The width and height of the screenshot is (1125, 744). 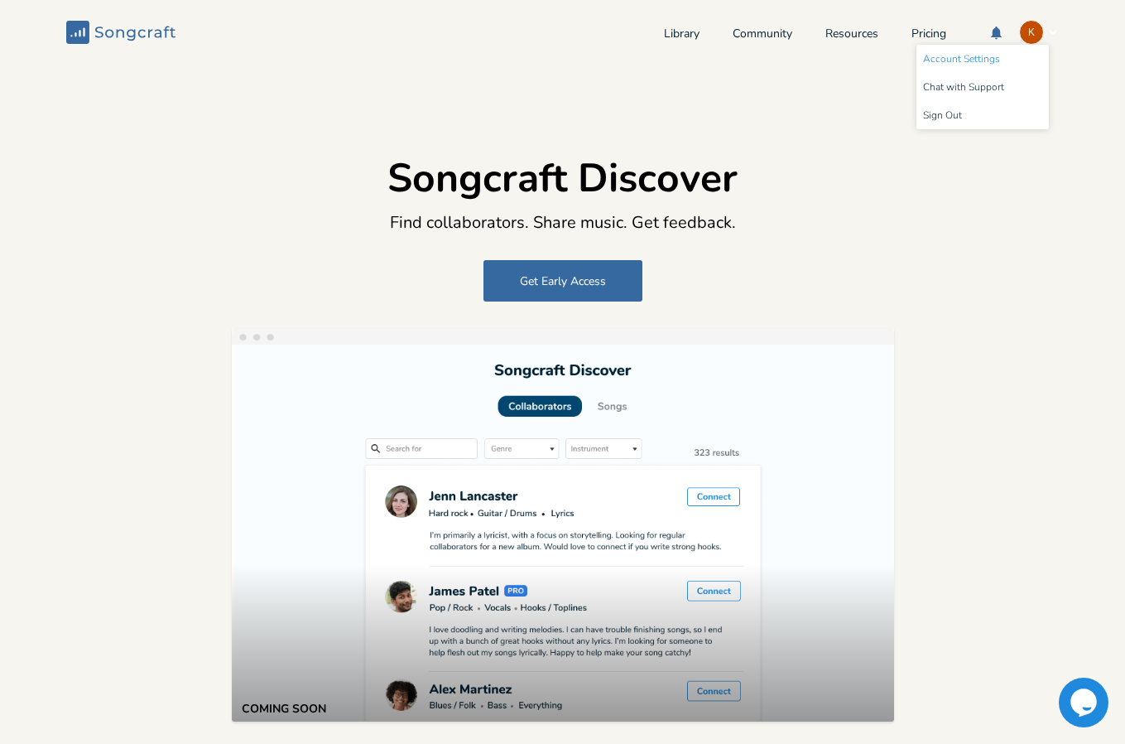 What do you see at coordinates (682, 35) in the screenshot?
I see `a: Library` at bounding box center [682, 35].